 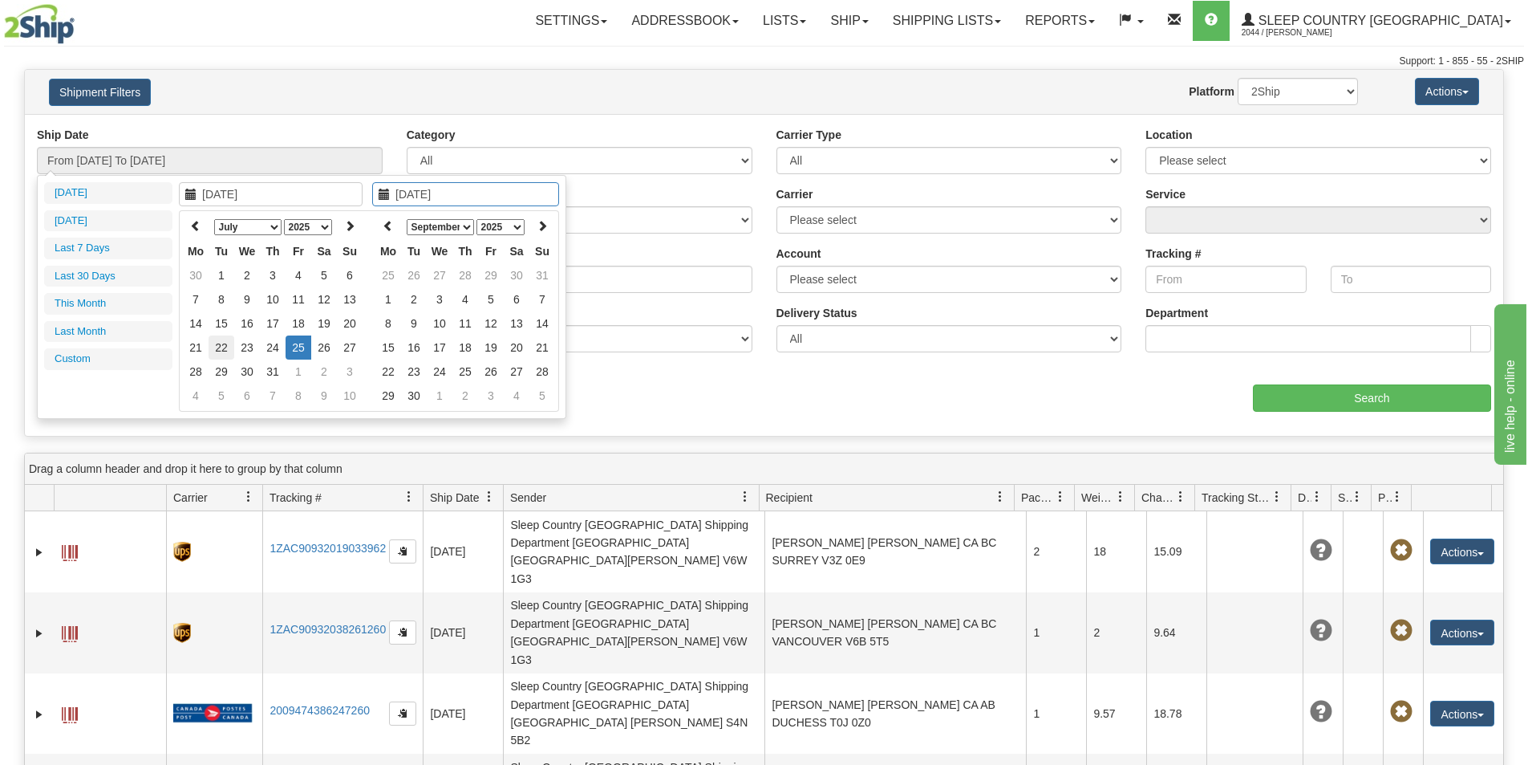 What do you see at coordinates (431, 135) in the screenshot?
I see `label: Category` at bounding box center [431, 135].